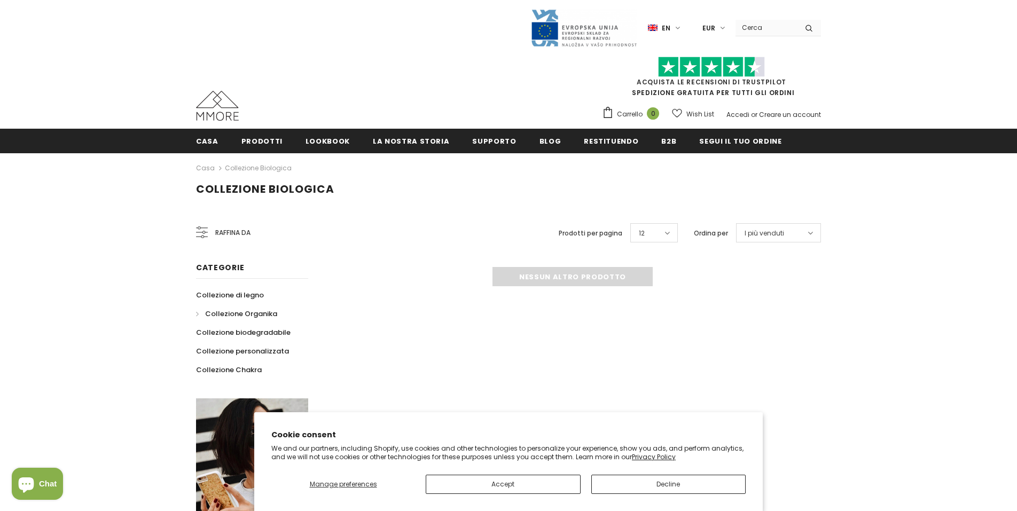 This screenshot has height=511, width=1017. What do you see at coordinates (711, 82) in the screenshot?
I see `a: Acquista le recensioni di TrustPilot` at bounding box center [711, 82].